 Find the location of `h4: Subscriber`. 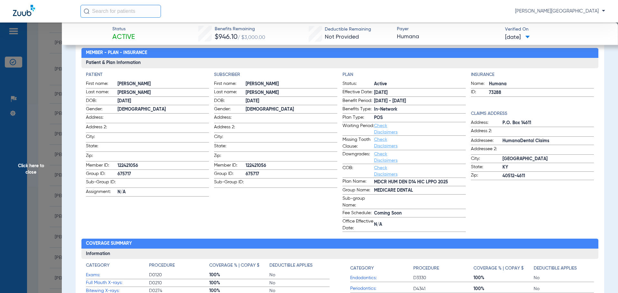

h4: Subscriber is located at coordinates (276, 75).